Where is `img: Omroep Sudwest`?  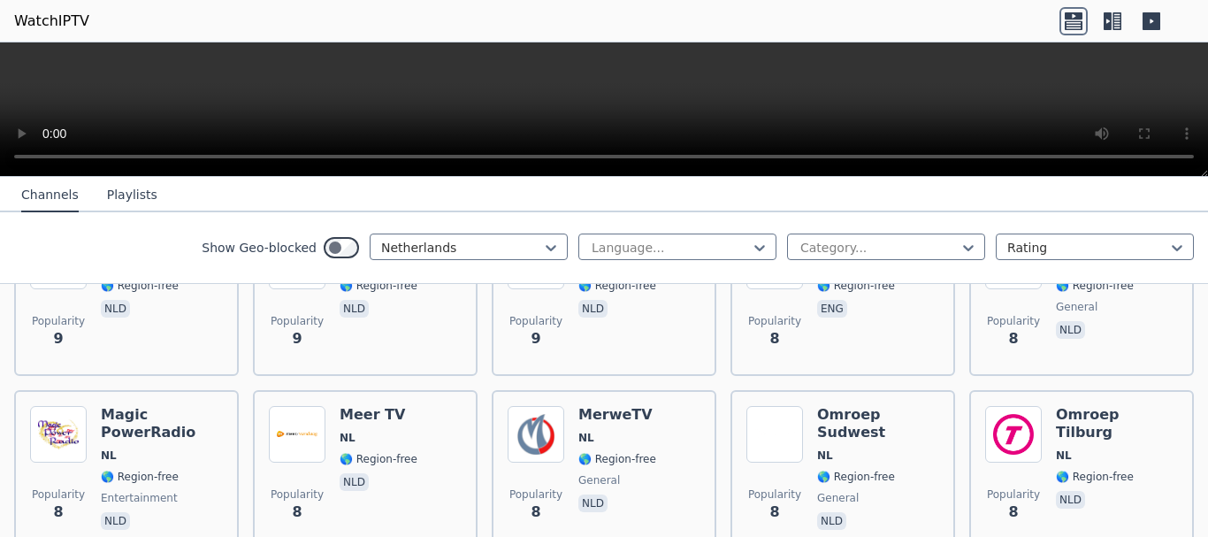 img: Omroep Sudwest is located at coordinates (775, 434).